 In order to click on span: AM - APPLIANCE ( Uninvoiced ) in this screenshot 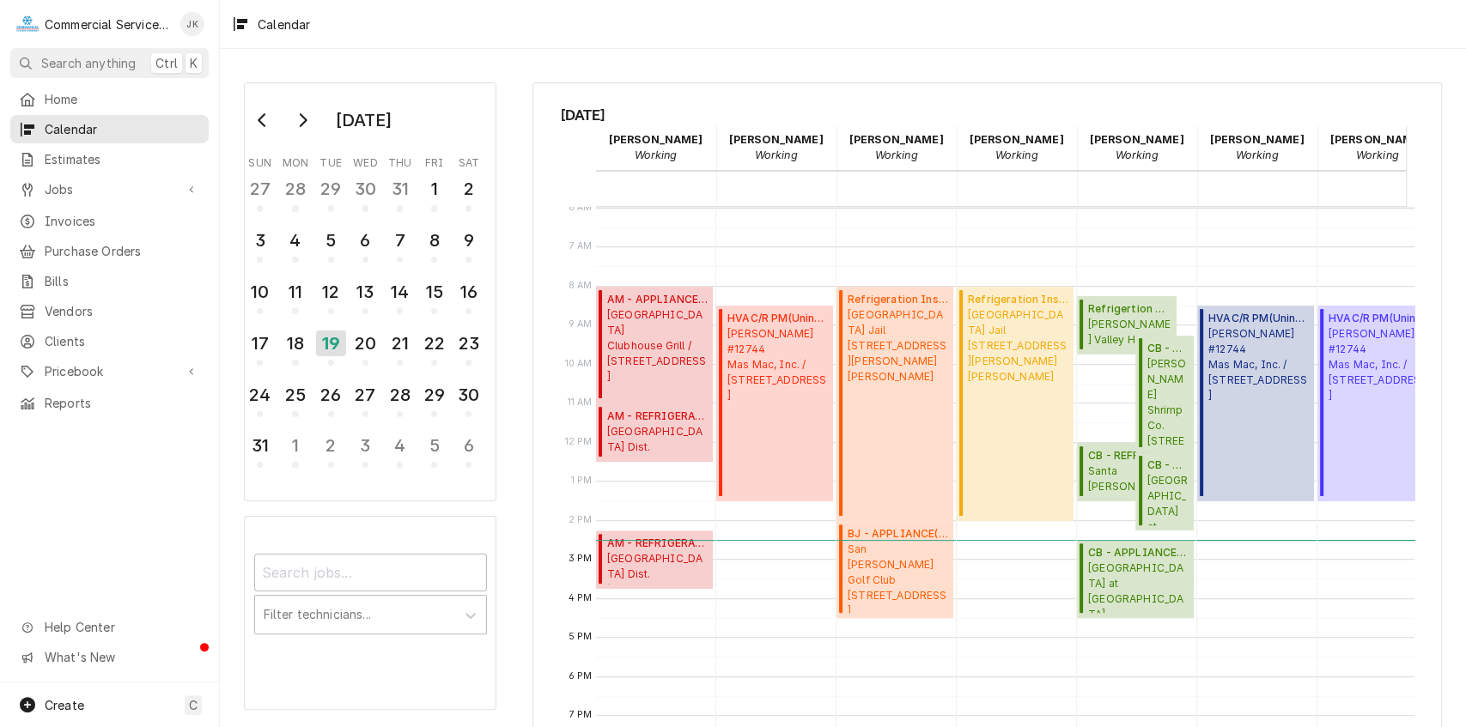, I will do `click(657, 300)`.